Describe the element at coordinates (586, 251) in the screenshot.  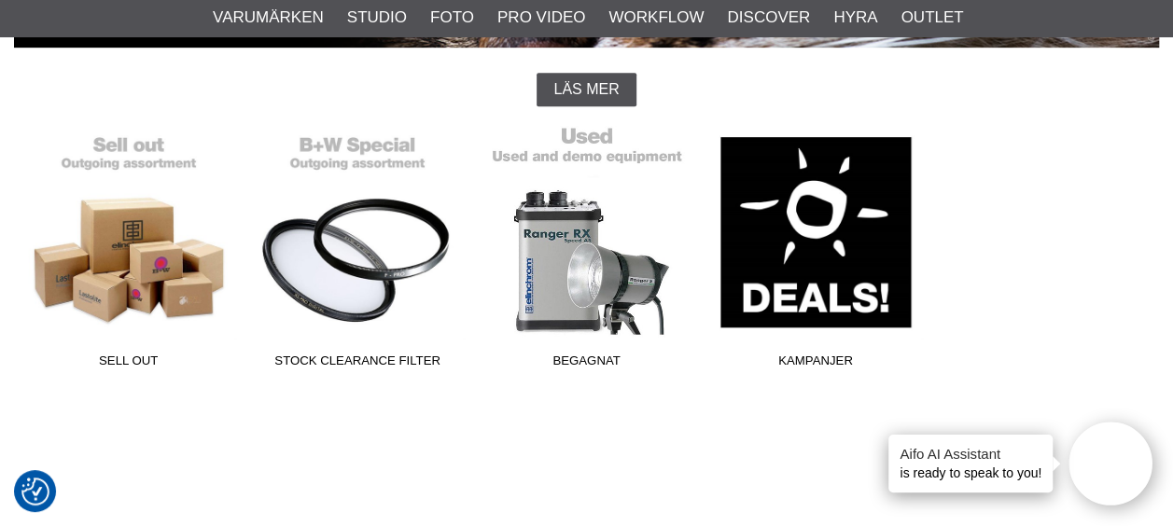
I see `a: Begagnat` at that location.